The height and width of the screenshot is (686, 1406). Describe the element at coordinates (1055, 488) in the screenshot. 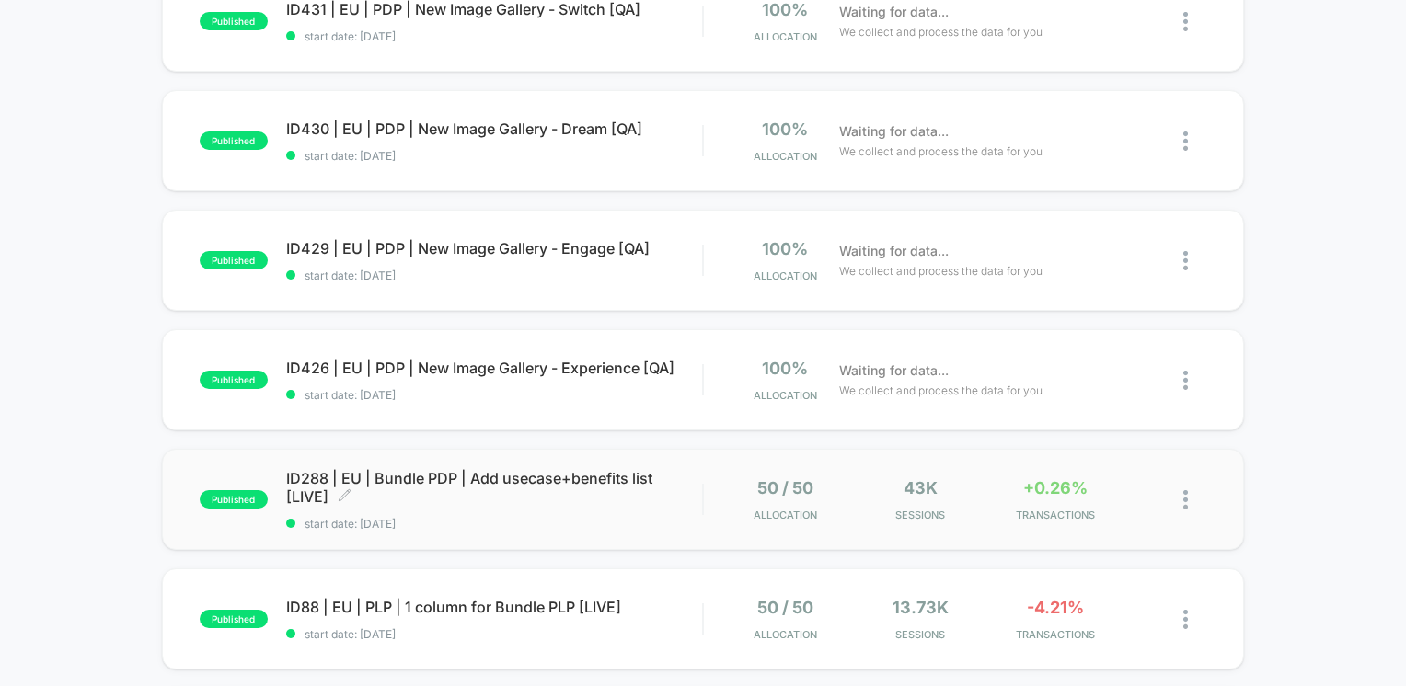

I see `span: +0.26%` at that location.